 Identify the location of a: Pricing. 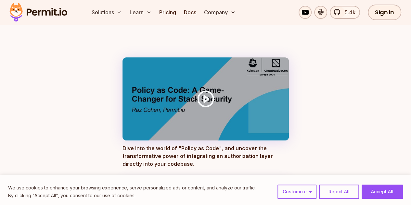
(168, 12).